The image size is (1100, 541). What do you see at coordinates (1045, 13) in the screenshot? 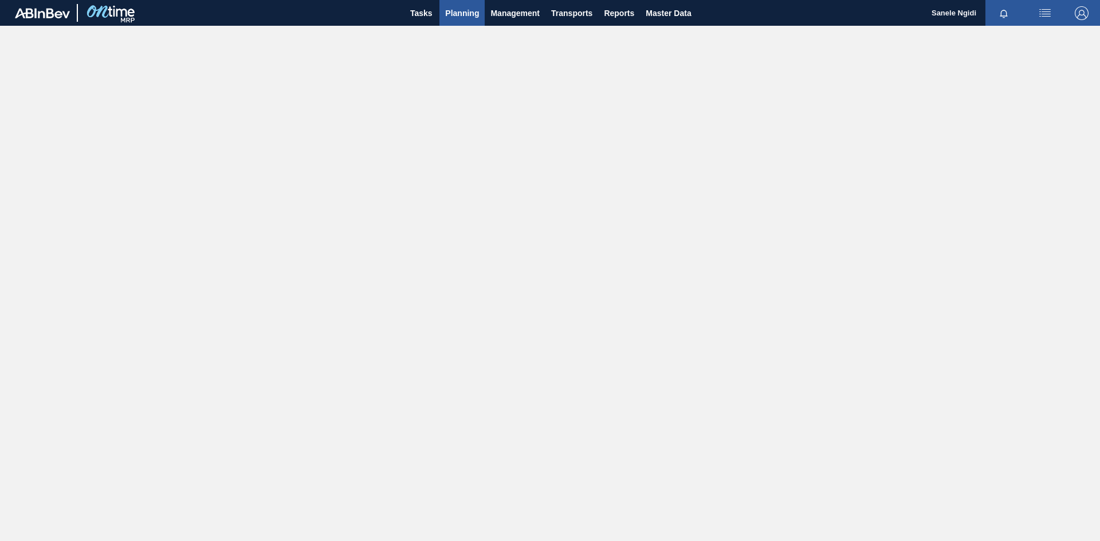
I see `img: userActions` at bounding box center [1045, 13].